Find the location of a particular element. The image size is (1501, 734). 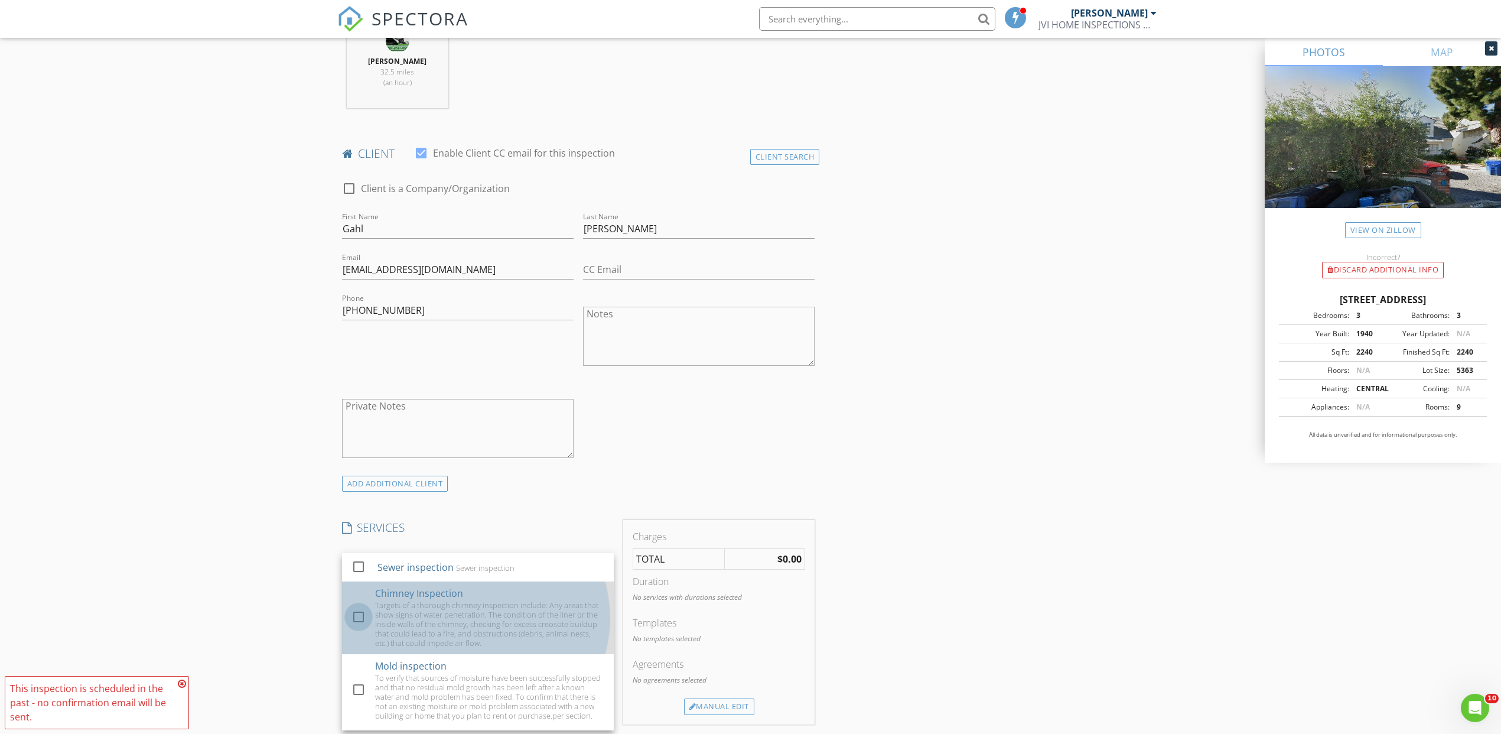

p: No agreements selected is located at coordinates (719, 680).